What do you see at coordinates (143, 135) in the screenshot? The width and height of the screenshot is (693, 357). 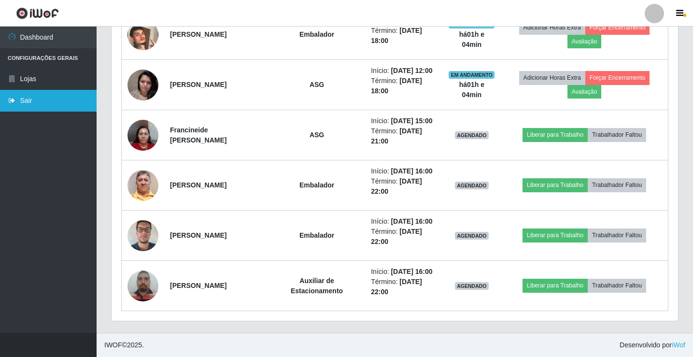 I see `img: 1735852864597.jpeg` at bounding box center [143, 135].